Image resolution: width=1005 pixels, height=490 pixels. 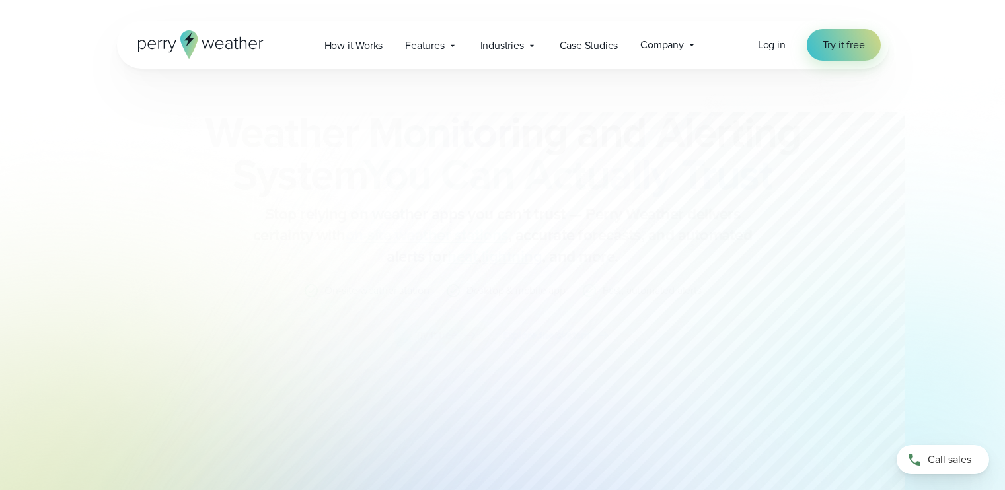 I want to click on span: How it Works, so click(x=354, y=46).